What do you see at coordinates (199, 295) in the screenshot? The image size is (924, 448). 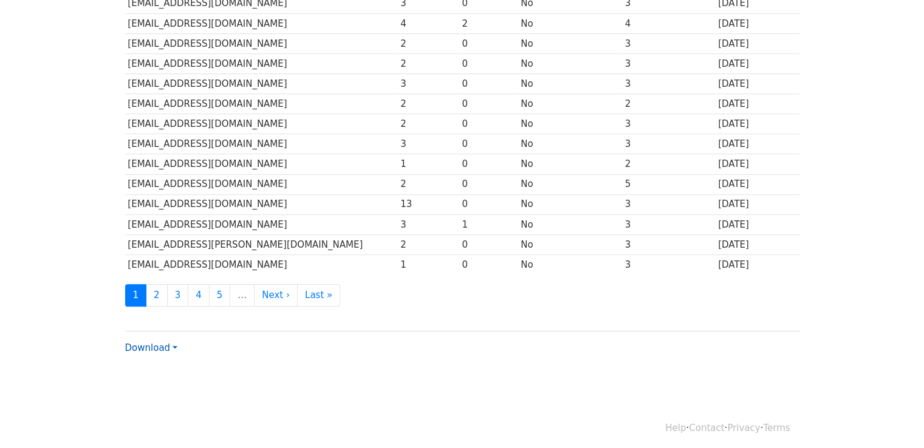 I see `a: 4` at bounding box center [199, 295].